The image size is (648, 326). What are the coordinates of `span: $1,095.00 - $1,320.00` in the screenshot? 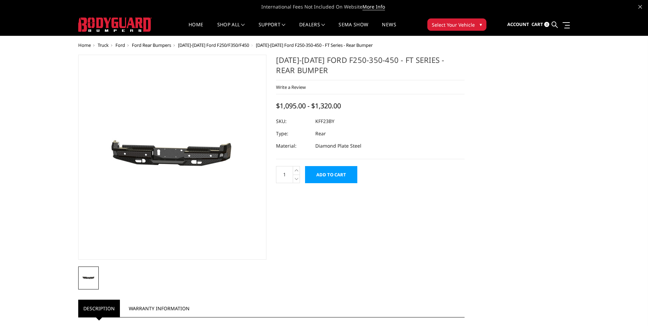 It's located at (308, 106).